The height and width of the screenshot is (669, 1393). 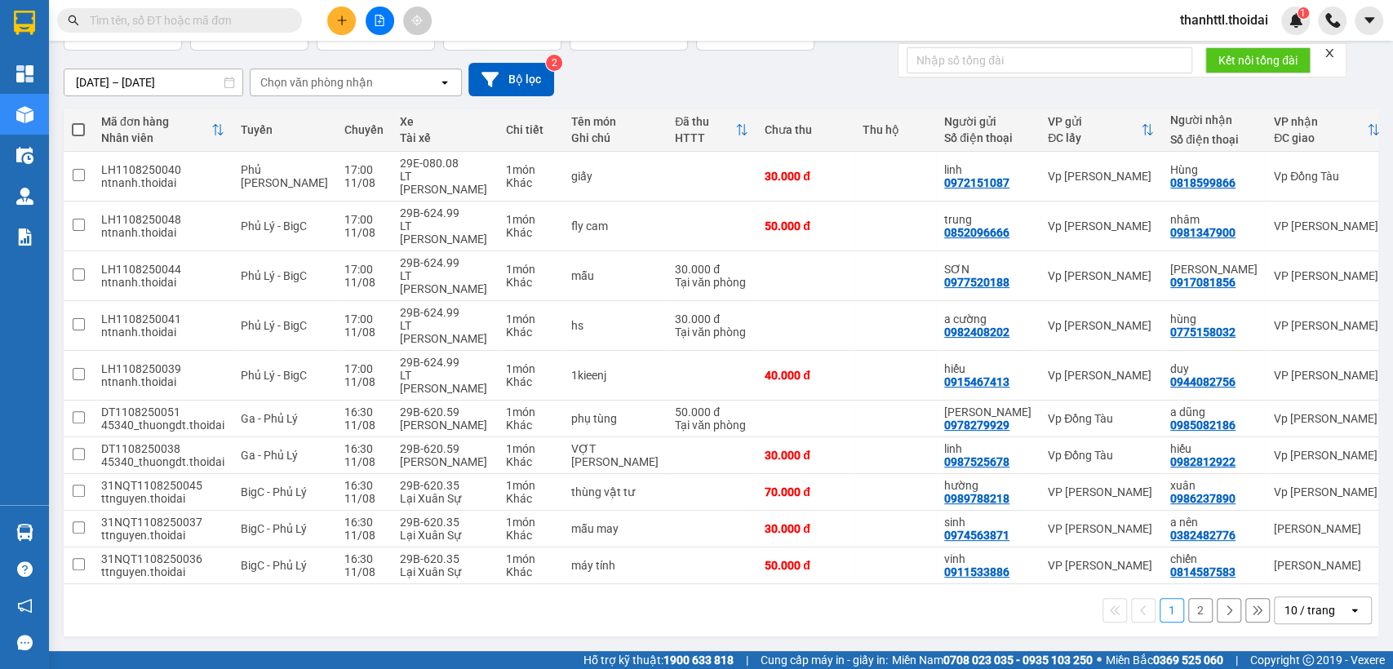 What do you see at coordinates (705, 138) in the screenshot?
I see `div: HTTT` at bounding box center [705, 138].